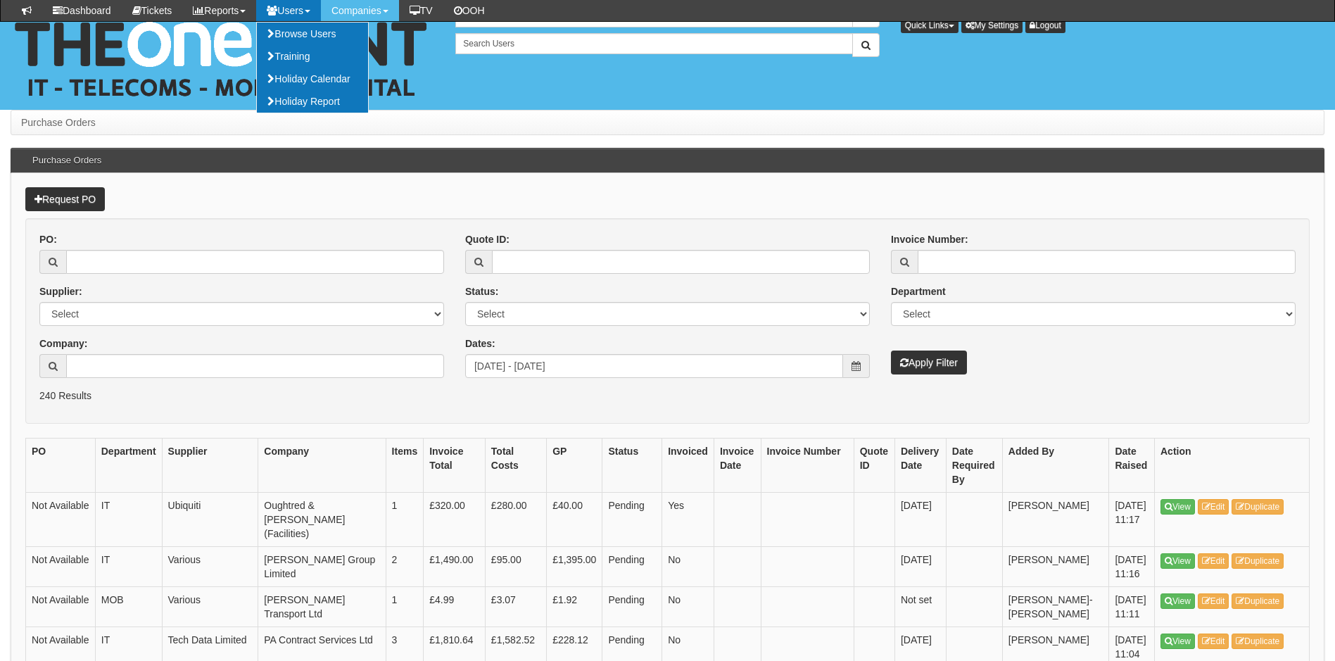 This screenshot has height=661, width=1335. What do you see at coordinates (487, 239) in the screenshot?
I see `label: Quote ID:` at bounding box center [487, 239].